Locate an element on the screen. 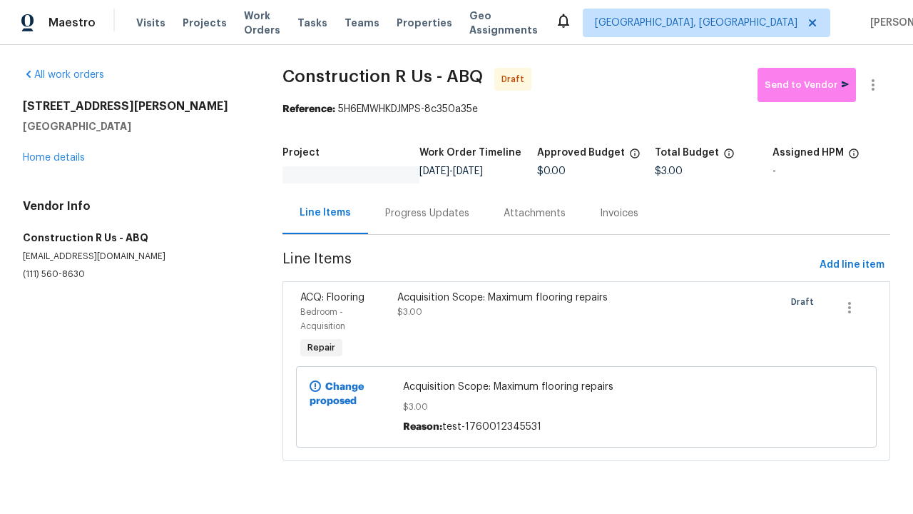 Image resolution: width=913 pixels, height=514 pixels. span: Add line item is located at coordinates (852, 265).